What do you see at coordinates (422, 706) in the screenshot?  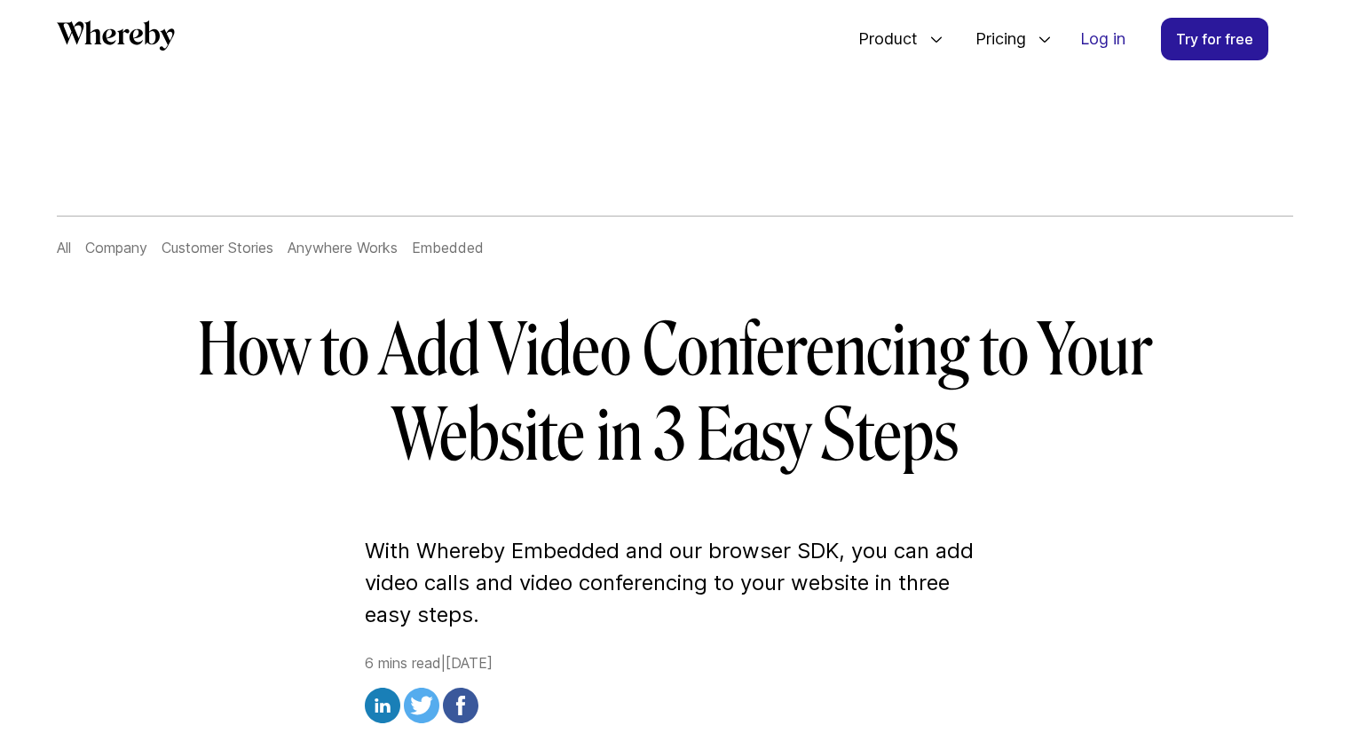 I see `img: twitter` at bounding box center [422, 706].